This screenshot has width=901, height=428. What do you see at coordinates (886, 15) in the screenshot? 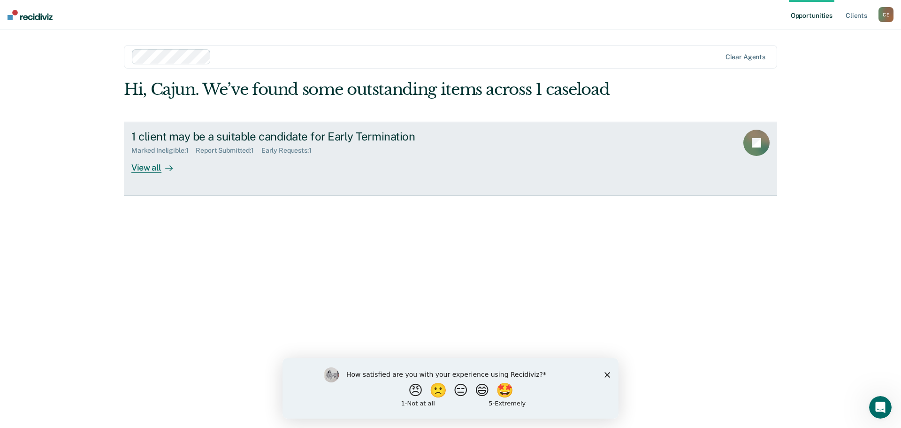
I see `div: C E` at bounding box center [886, 15].